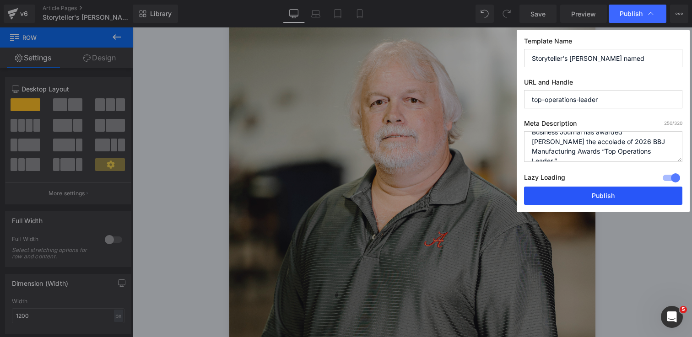  Describe the element at coordinates (668, 123) in the screenshot. I see `span: 250` at that location.